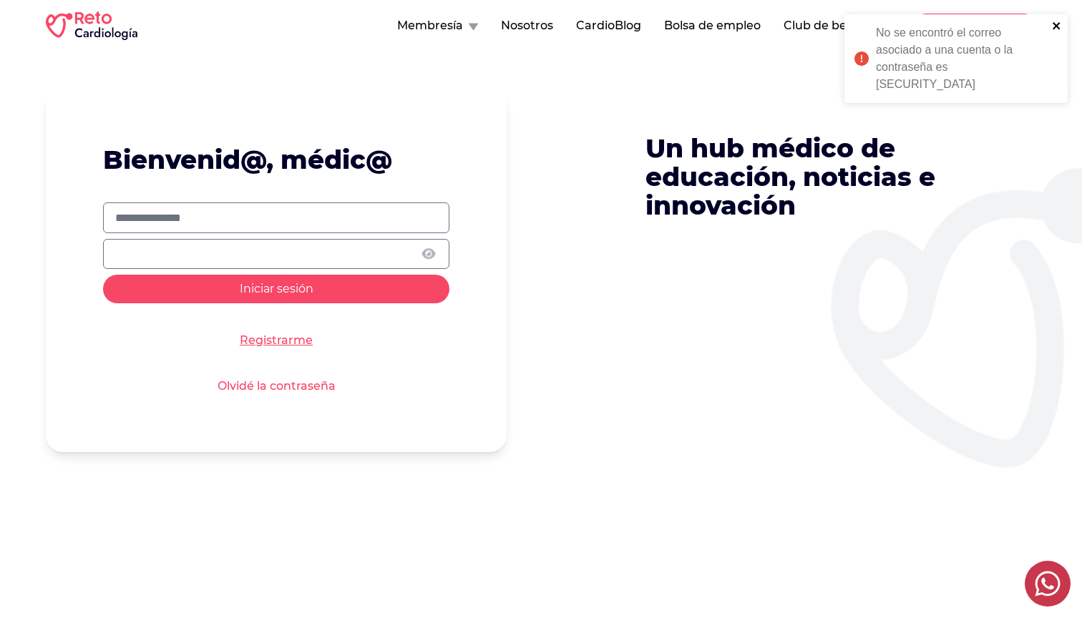 The height and width of the screenshot is (618, 1082). What do you see at coordinates (838, 26) in the screenshot?
I see `button: Club de beneficios` at bounding box center [838, 26].